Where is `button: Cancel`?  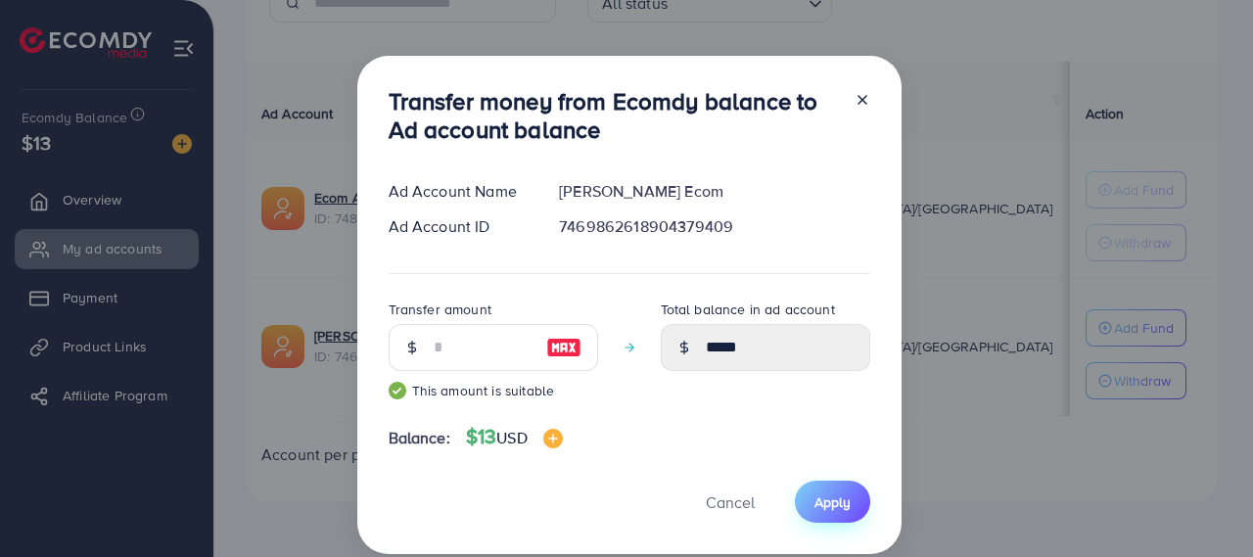 button: Cancel is located at coordinates (730, 501).